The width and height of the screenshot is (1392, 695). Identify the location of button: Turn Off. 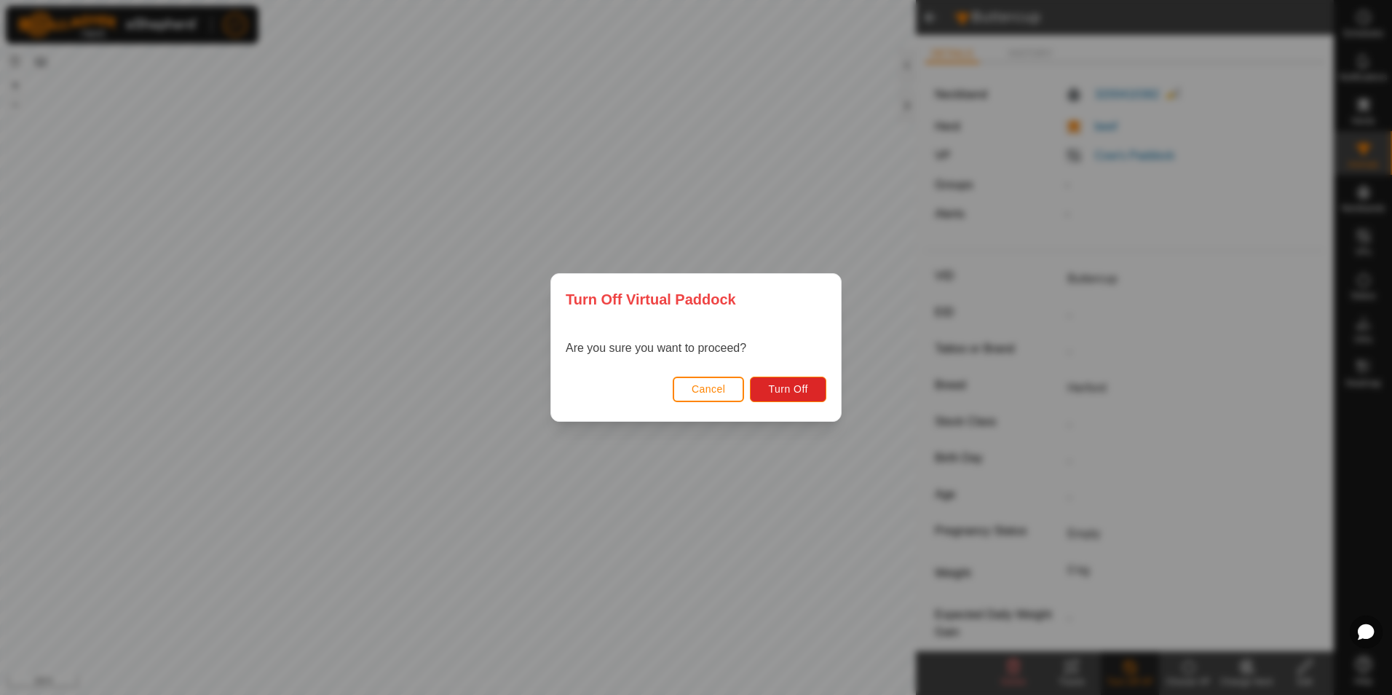
(788, 389).